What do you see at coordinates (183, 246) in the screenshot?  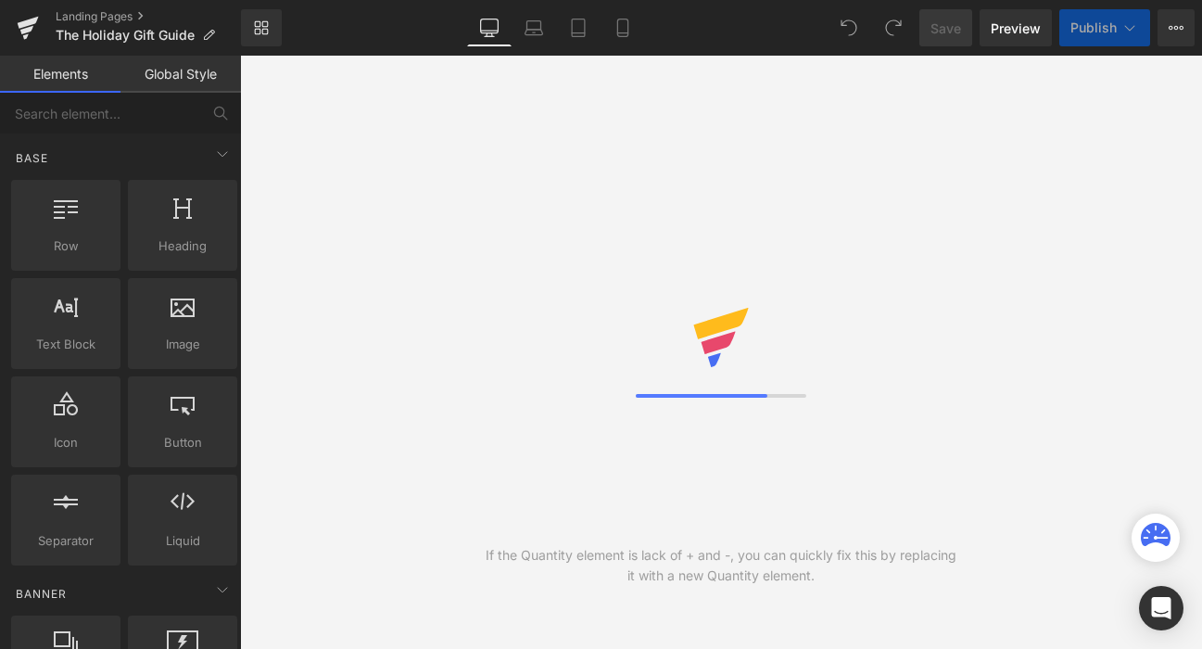 I see `span: Heading` at bounding box center [183, 246].